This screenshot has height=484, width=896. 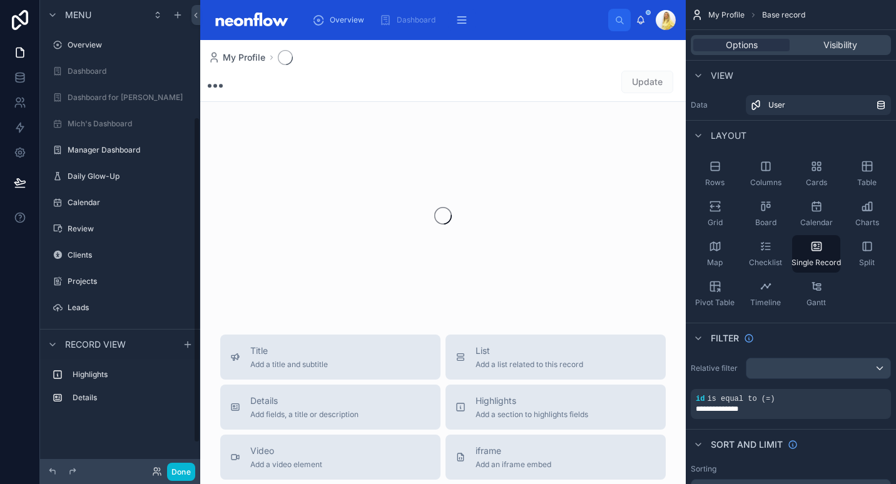 What do you see at coordinates (867, 183) in the screenshot?
I see `span: Table` at bounding box center [867, 183].